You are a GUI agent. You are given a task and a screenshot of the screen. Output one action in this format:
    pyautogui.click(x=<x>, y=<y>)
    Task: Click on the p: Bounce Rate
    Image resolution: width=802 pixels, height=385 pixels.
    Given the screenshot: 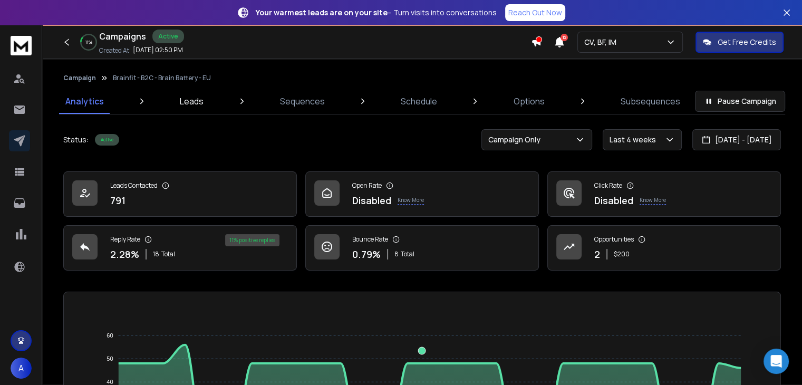 What is the action you would take?
    pyautogui.click(x=370, y=239)
    